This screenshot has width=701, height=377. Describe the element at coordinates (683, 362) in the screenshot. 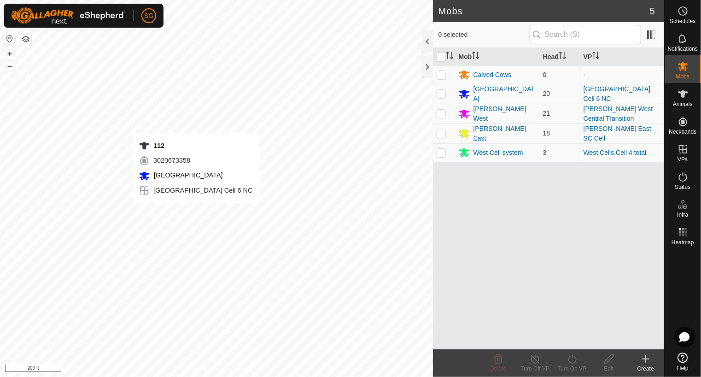

I see `a: Help` at that location.